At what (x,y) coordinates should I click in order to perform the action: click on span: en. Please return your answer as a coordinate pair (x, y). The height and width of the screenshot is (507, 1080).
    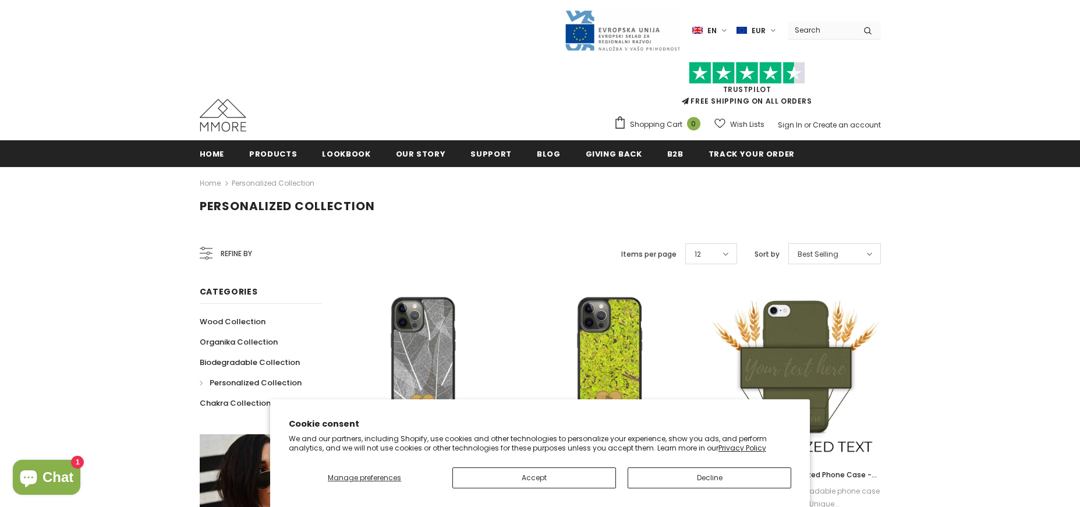
    Looking at the image, I should click on (712, 31).